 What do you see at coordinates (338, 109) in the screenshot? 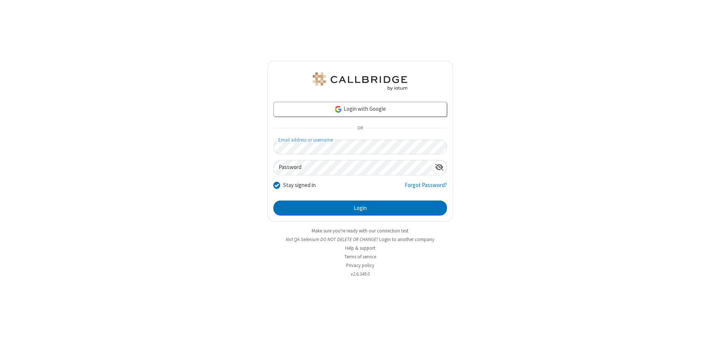
I see `img: google-icon.png` at bounding box center [338, 109].